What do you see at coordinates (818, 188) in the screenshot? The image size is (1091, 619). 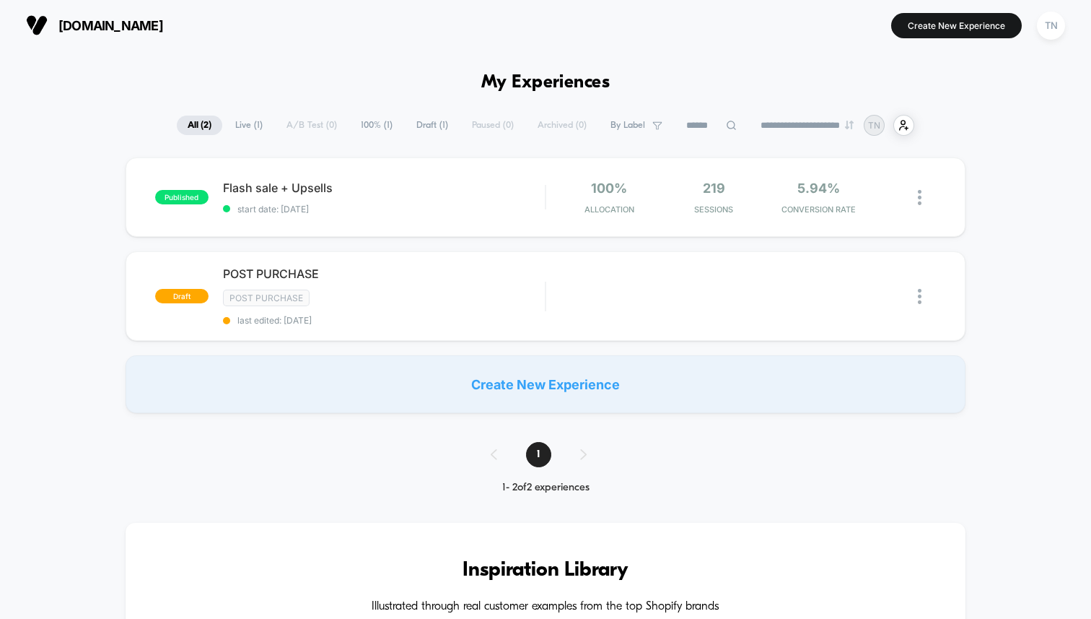 I see `span: 5.94%` at bounding box center [818, 188].